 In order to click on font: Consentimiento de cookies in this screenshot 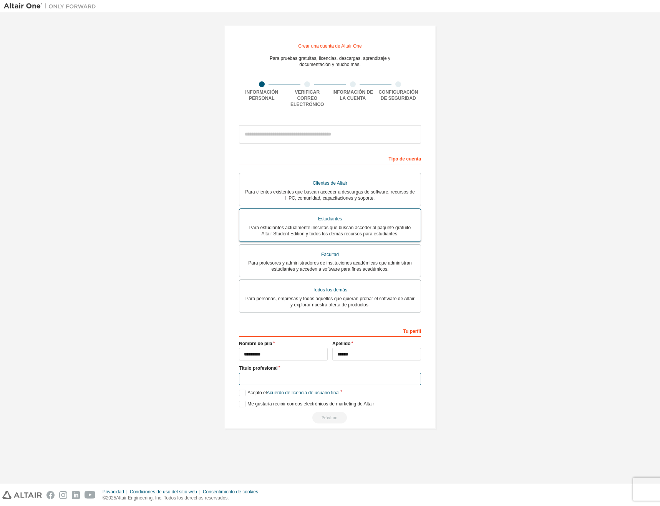, I will do `click(230, 492)`.